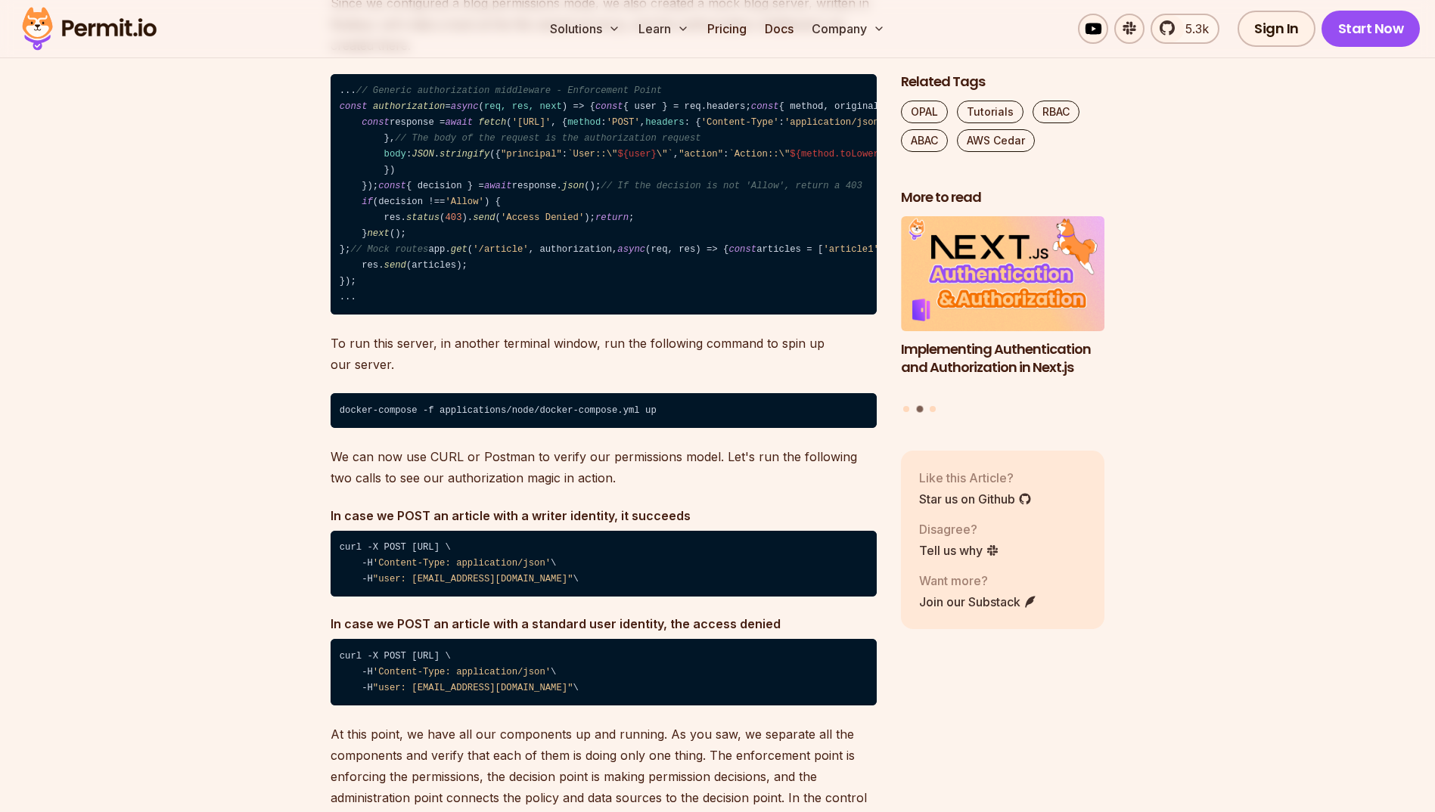 Image resolution: width=1435 pixels, height=812 pixels. Describe the element at coordinates (1003, 306) in the screenshot. I see `li: 2 of 3` at that location.